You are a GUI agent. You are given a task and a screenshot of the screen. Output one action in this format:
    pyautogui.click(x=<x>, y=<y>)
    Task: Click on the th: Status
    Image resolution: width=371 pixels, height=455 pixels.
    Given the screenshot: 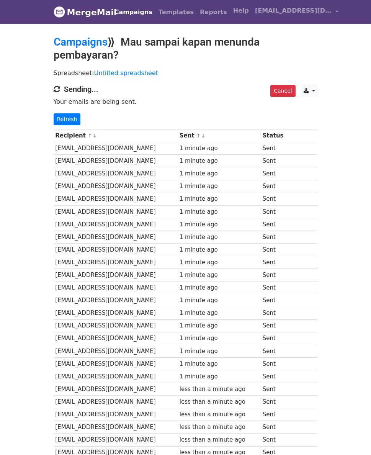 What is the action you would take?
    pyautogui.click(x=275, y=136)
    